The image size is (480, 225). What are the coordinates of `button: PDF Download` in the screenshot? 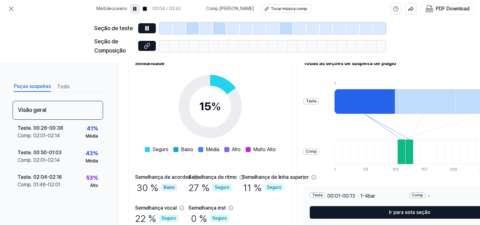 It's located at (447, 9).